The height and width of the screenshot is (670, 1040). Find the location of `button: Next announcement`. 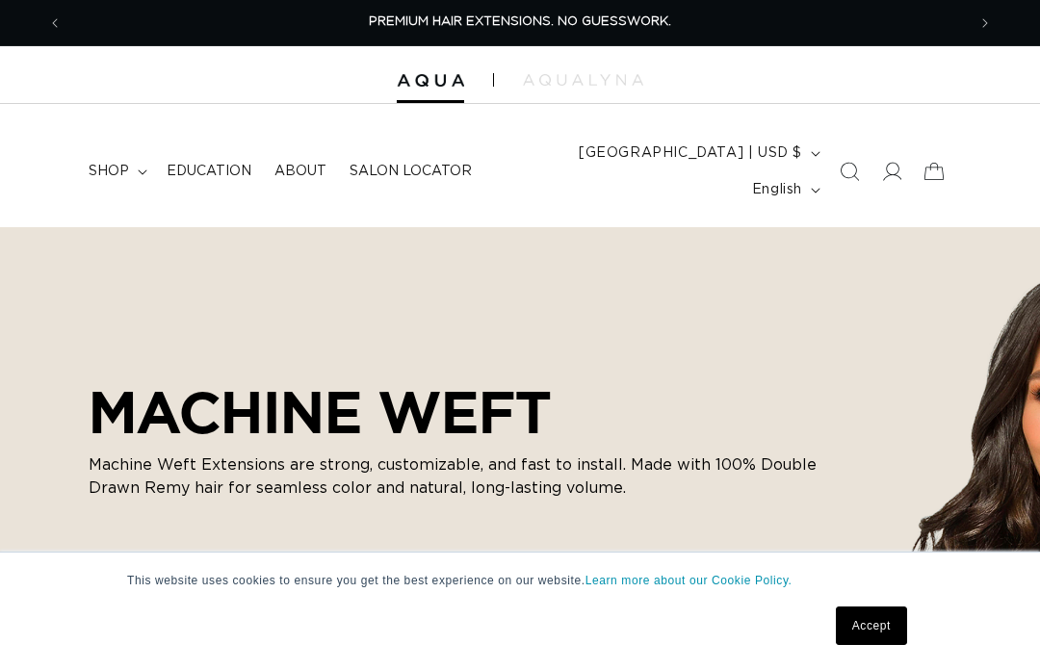

button: Next announcement is located at coordinates (985, 23).